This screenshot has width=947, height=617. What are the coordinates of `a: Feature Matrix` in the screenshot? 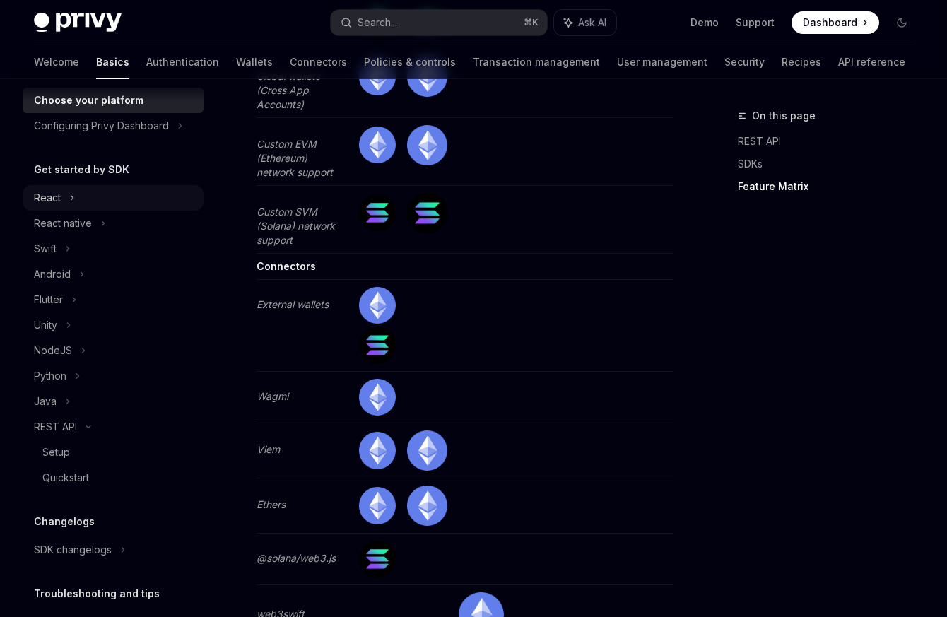 It's located at (831, 187).